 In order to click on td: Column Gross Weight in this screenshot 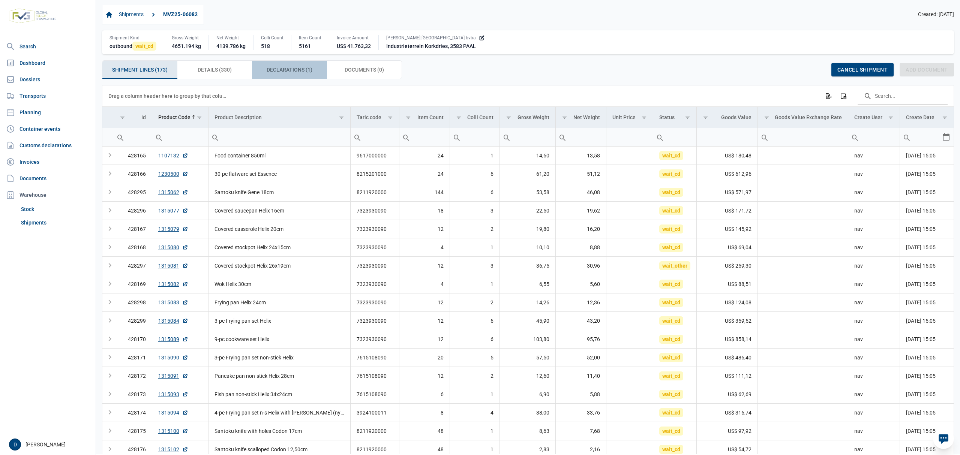, I will do `click(528, 117)`.